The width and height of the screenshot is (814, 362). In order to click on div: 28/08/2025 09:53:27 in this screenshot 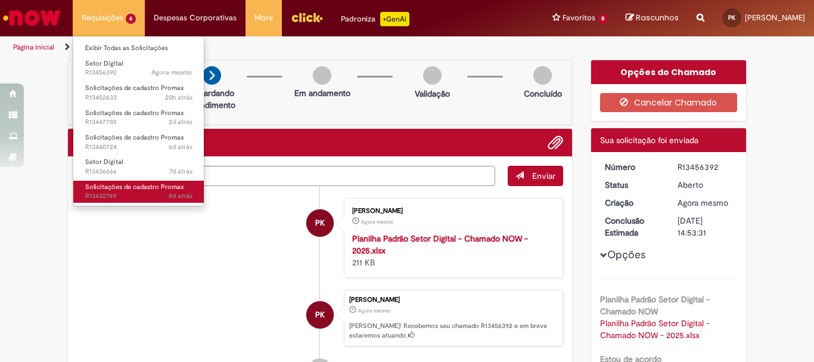, I will do `click(705, 203)`.